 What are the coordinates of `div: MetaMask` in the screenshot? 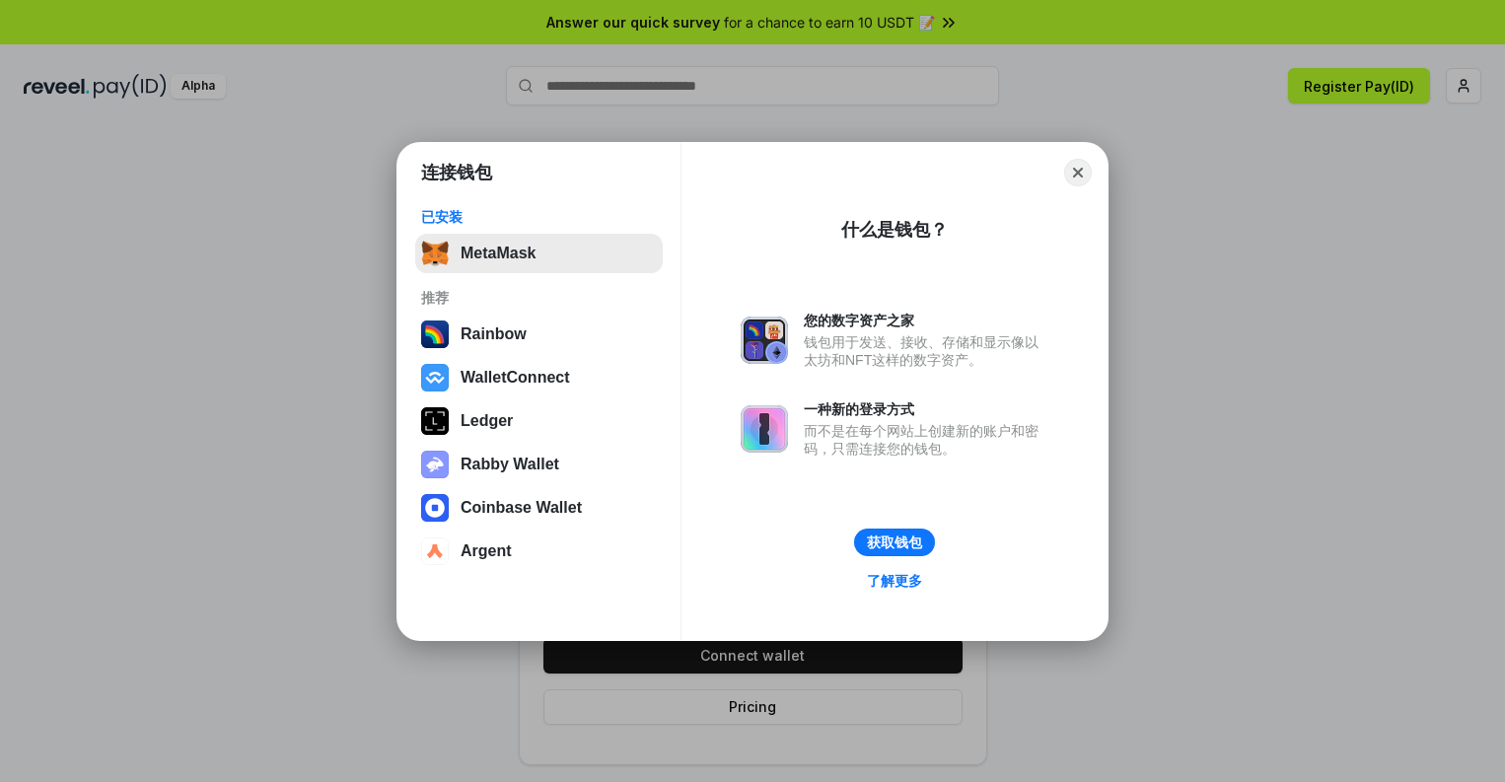 It's located at (498, 254).